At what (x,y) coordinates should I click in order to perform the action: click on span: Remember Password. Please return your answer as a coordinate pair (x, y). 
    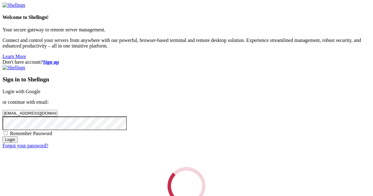
    Looking at the image, I should click on (31, 134).